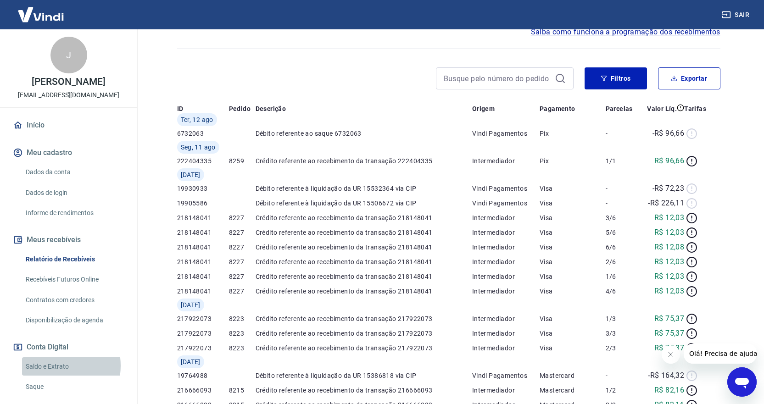 This screenshot has width=764, height=404. Describe the element at coordinates (690, 79) in the screenshot. I see `button: Exportar` at that location.